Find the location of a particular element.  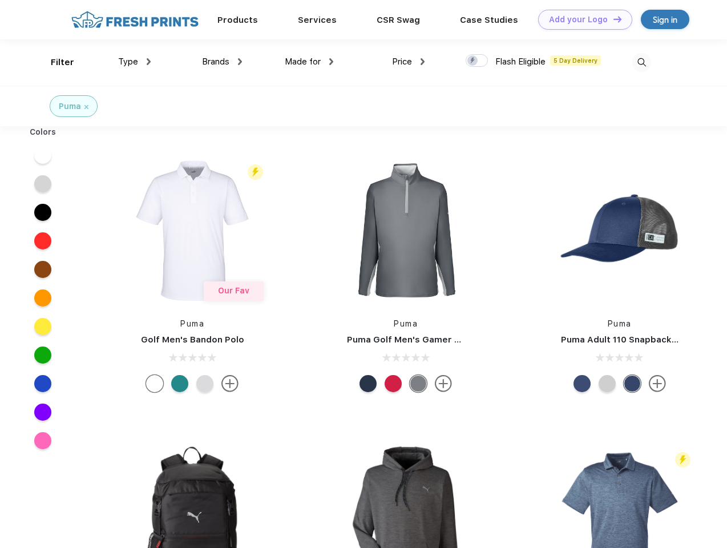

div: Navy Blazer is located at coordinates (368, 383).